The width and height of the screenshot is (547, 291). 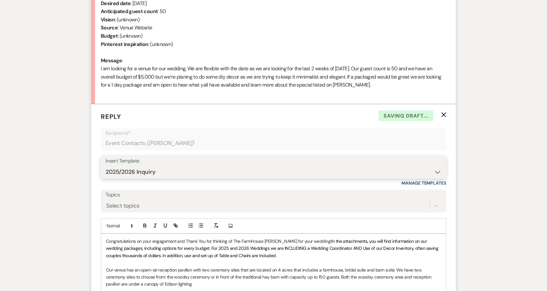 What do you see at coordinates (109, 36) in the screenshot?
I see `b: Budget` at bounding box center [109, 36].